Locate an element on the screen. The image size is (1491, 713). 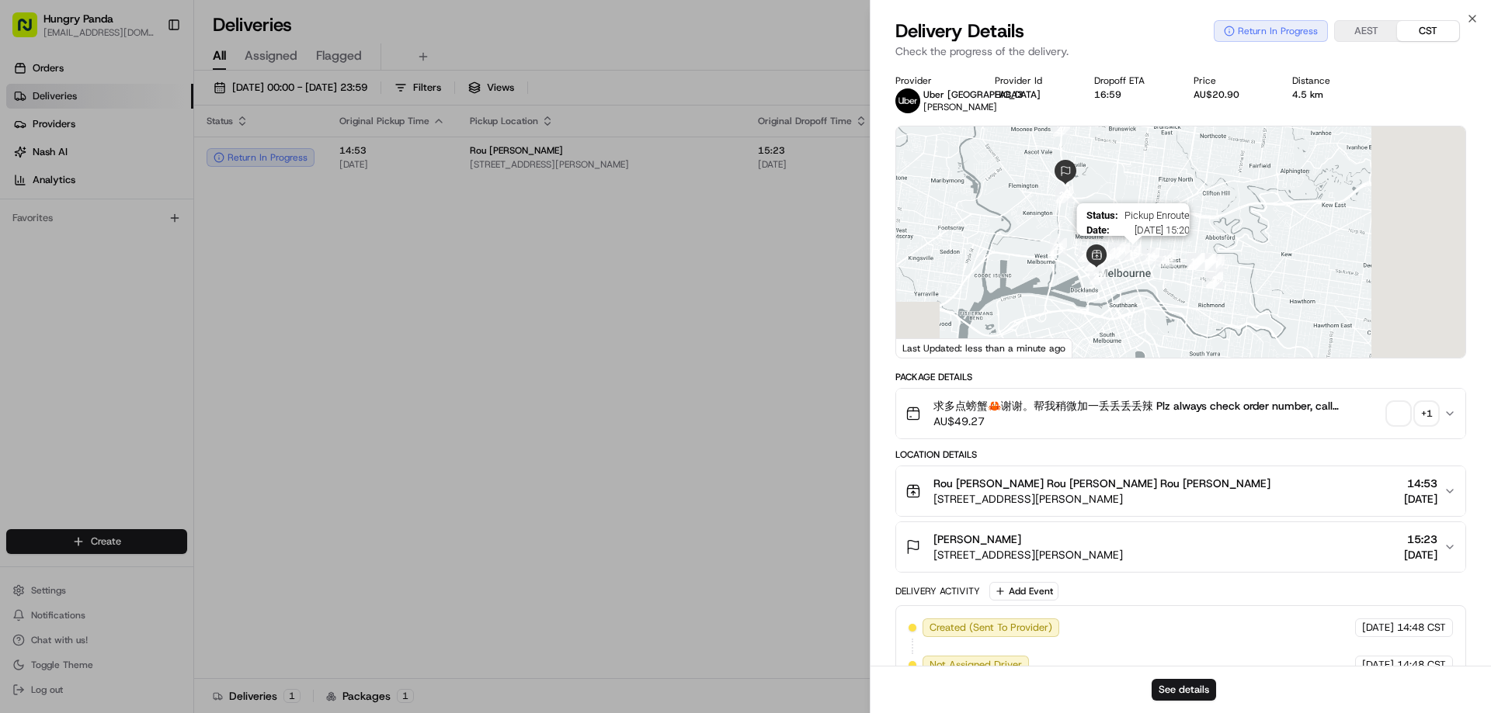
div: Provider is located at coordinates (932, 81).